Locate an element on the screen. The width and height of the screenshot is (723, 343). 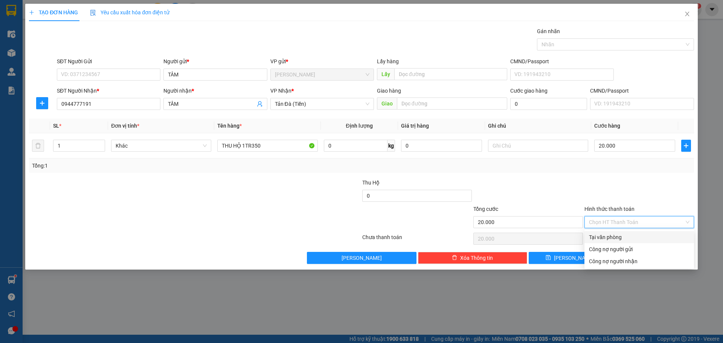
div: Người gửi is located at coordinates (215, 61).